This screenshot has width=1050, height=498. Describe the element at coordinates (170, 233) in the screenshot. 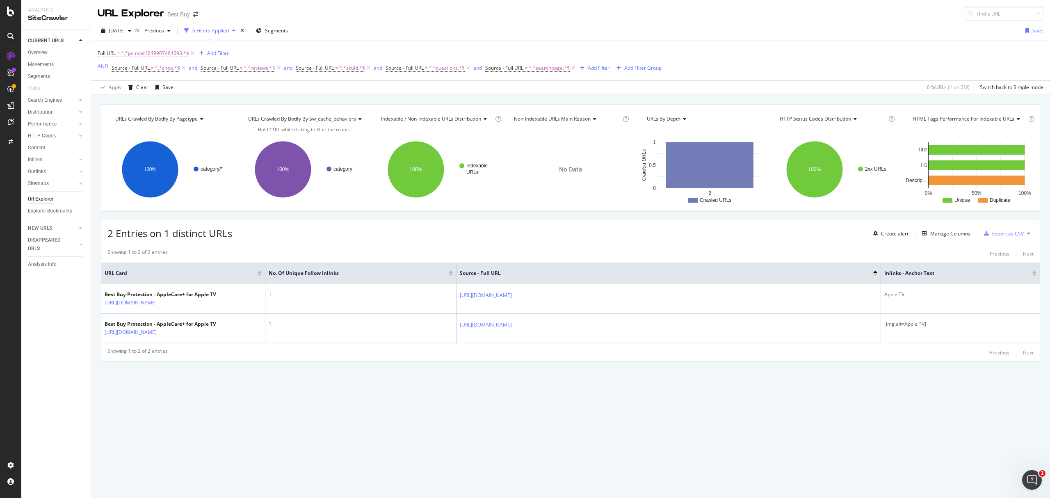

I see `span: 2 Entries on 1 distinct URLs` at that location.